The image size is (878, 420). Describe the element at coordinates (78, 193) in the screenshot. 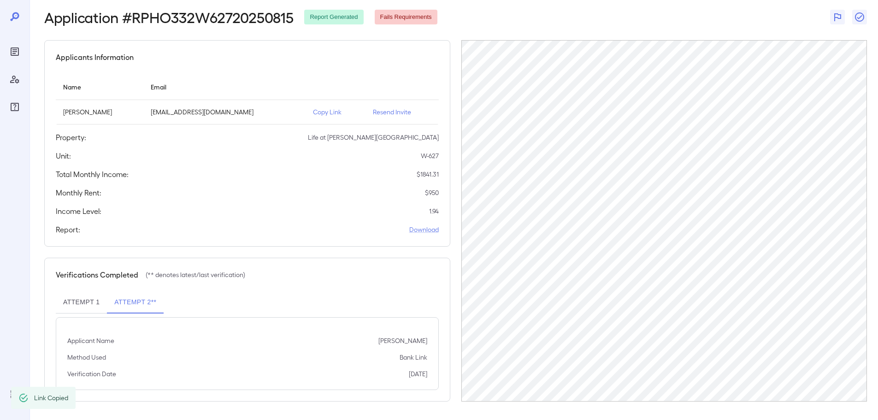

I see `h5: Monthly Rent:` at that location.